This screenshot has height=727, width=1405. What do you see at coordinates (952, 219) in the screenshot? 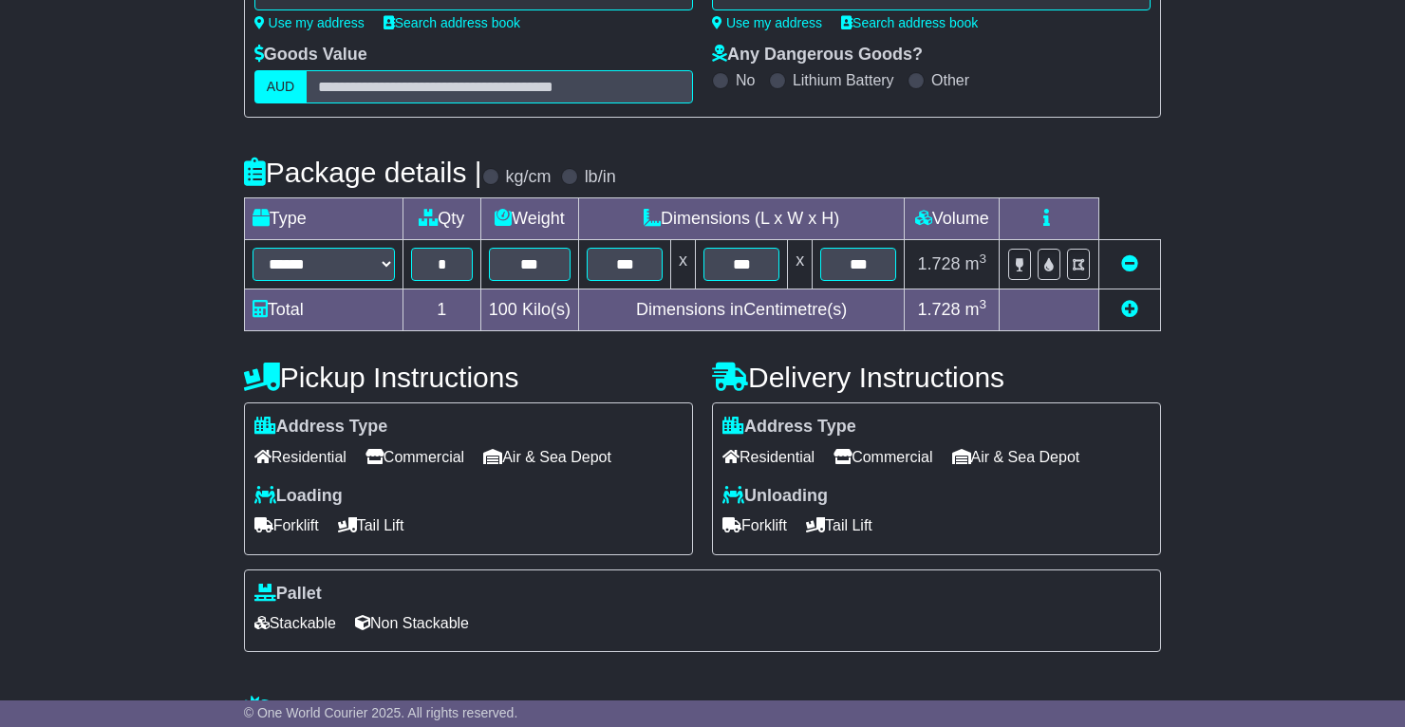
I see `td: Volume` at bounding box center [952, 219].